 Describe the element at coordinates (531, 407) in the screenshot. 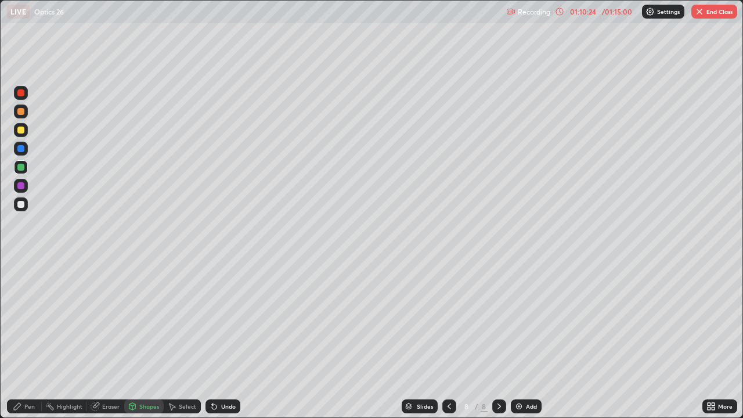

I see `div: Add` at that location.